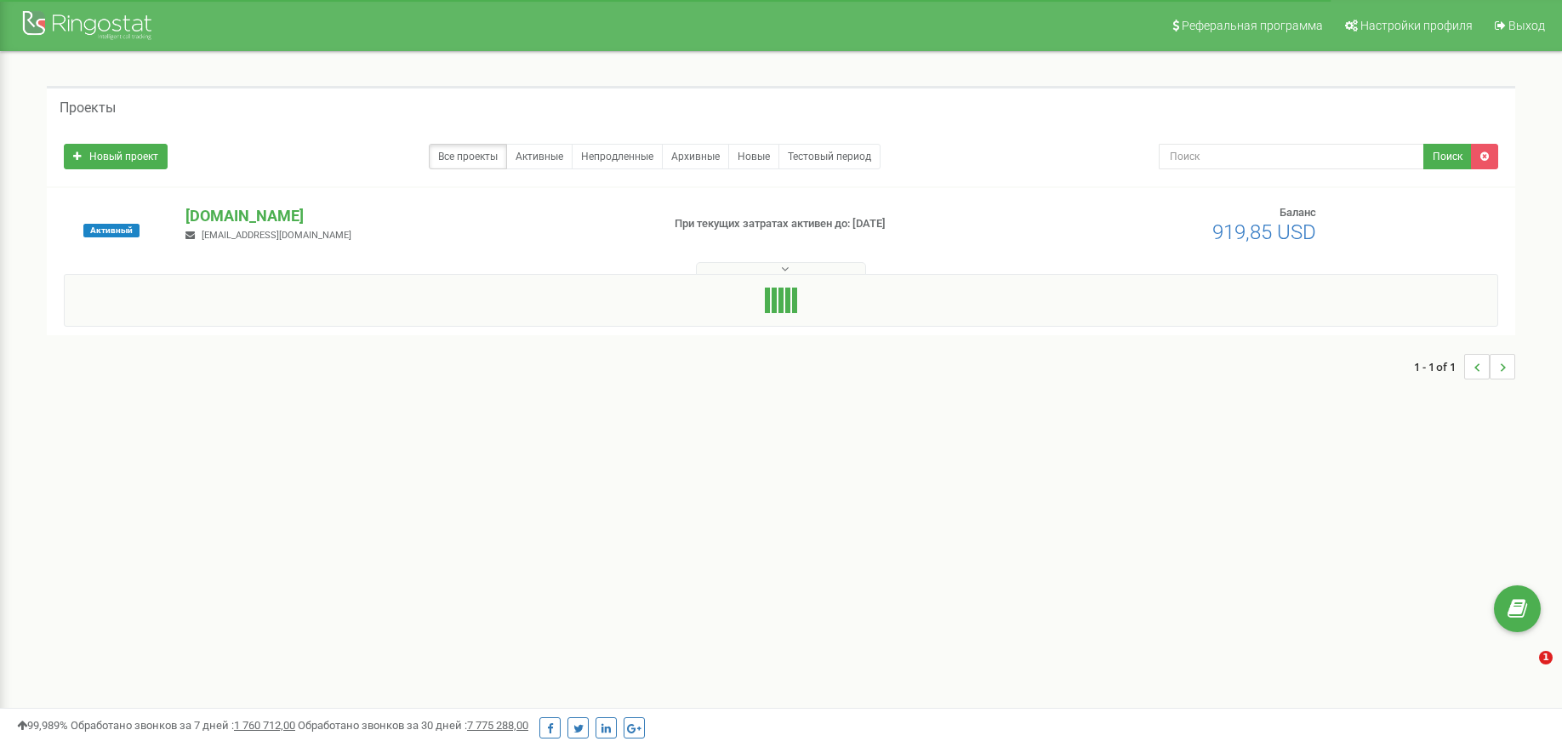 The width and height of the screenshot is (1562, 747). I want to click on a: Новые, so click(754, 157).